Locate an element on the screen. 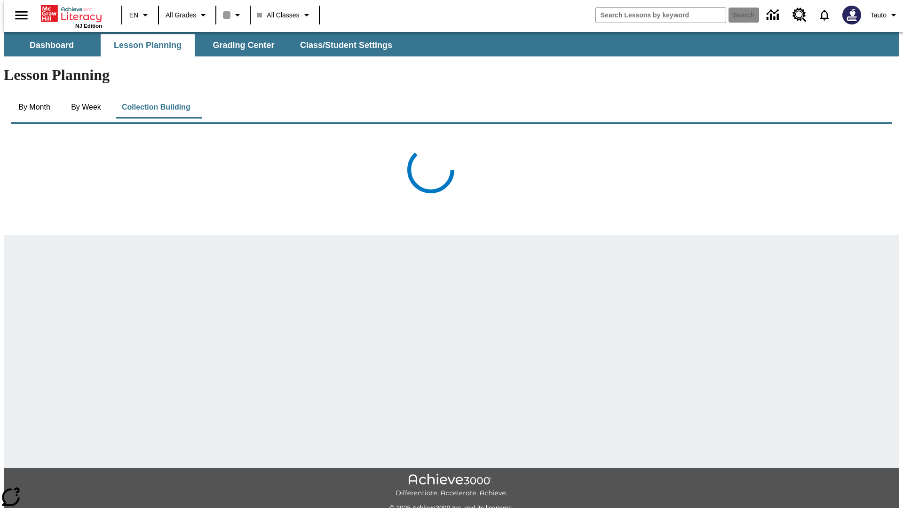 This screenshot has height=508, width=903. button: Dashboard is located at coordinates (52, 45).